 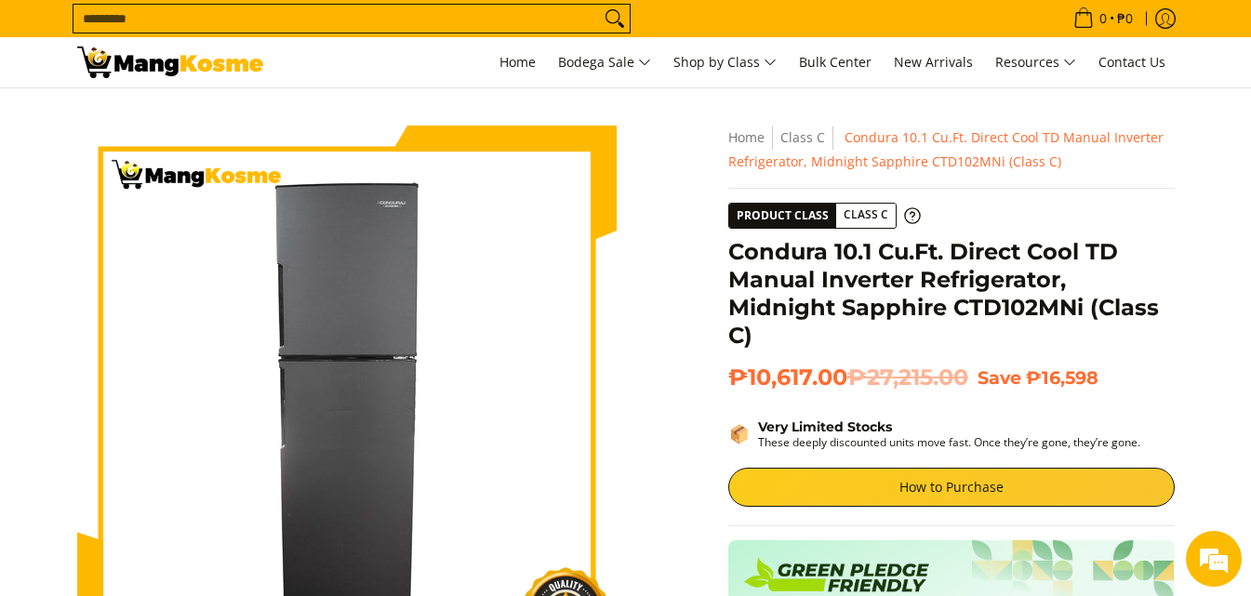 What do you see at coordinates (729, 62) in the screenshot?
I see `nav: Main Menu` at bounding box center [729, 62].